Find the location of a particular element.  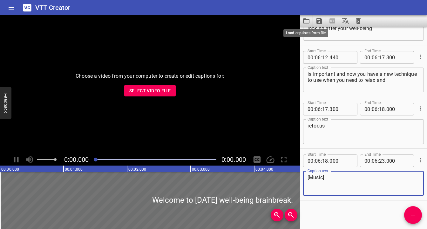

button: Load captions from file is located at coordinates (306, 21).